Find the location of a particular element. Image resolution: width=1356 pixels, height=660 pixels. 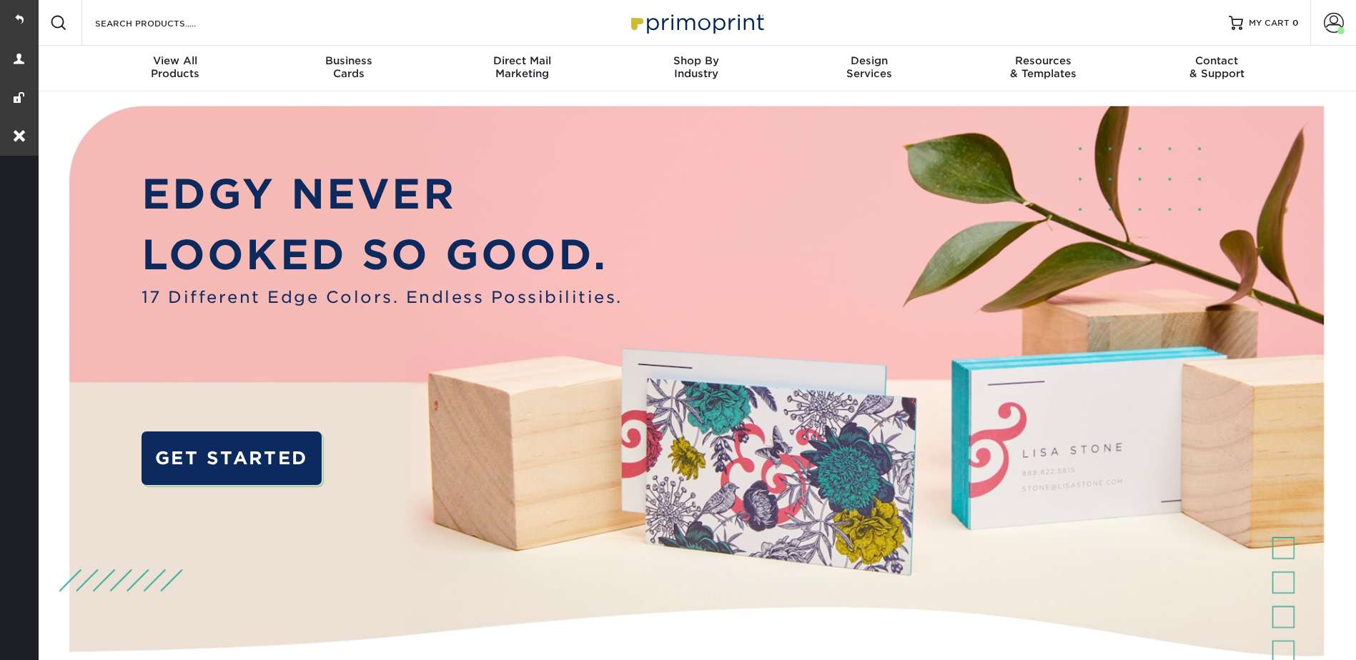

div: Products is located at coordinates (175, 67).